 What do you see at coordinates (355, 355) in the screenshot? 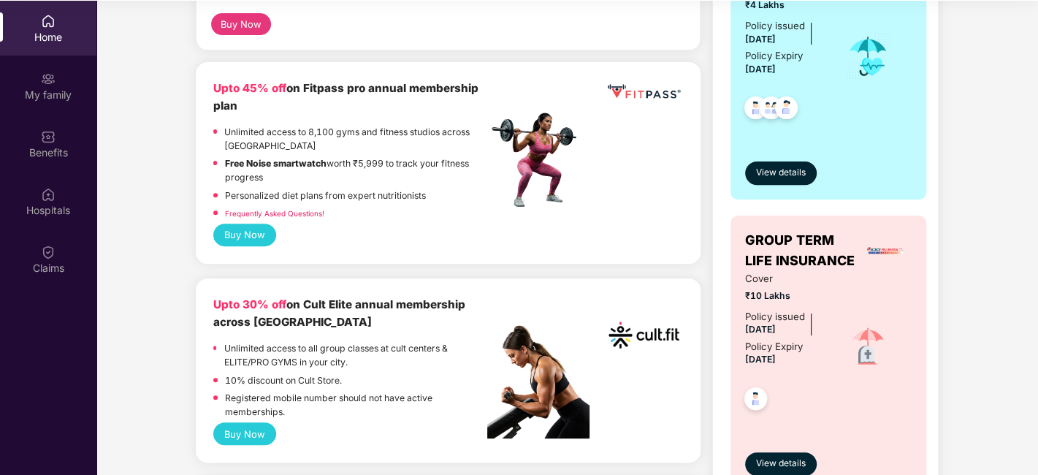
I see `p: Unlimited access to all group classes at cult centers & ELITE/PRO GYMS in your city.` at bounding box center [355, 355].